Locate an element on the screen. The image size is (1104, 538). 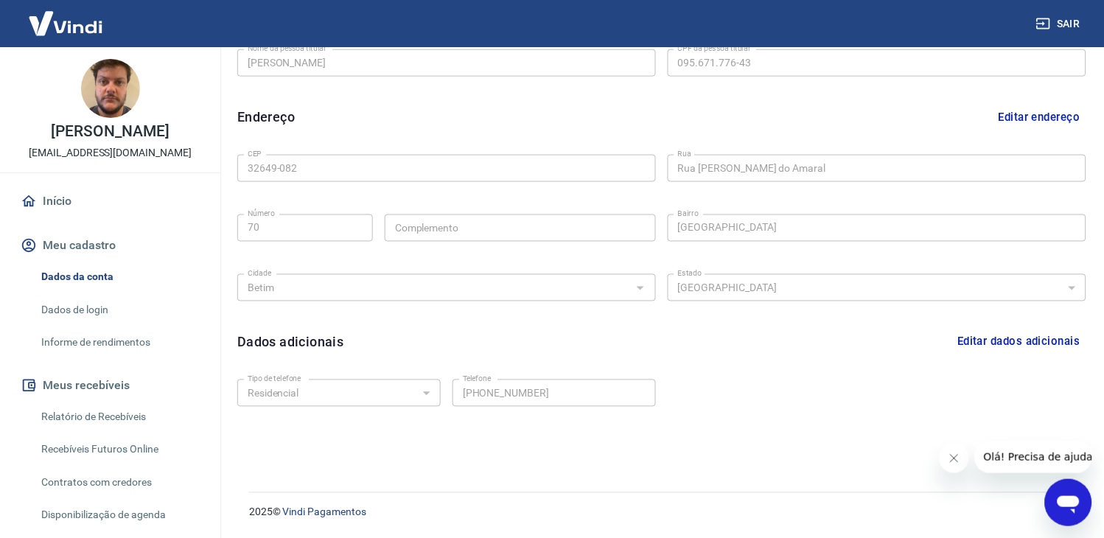
button: Meus recebíveis is located at coordinates (110, 386).